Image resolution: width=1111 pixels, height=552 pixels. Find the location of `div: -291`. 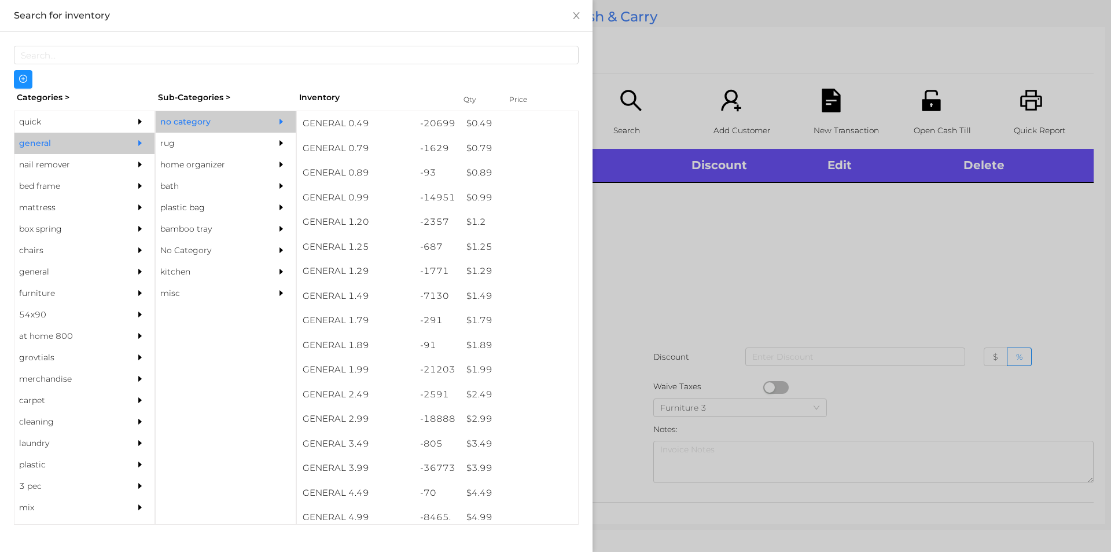

div: -291 is located at coordinates (438, 320).